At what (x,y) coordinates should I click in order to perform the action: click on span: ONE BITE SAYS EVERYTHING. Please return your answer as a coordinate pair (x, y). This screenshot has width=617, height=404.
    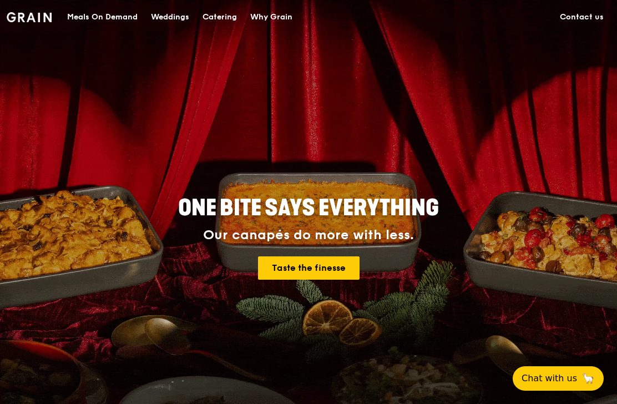
    Looking at the image, I should click on (309, 208).